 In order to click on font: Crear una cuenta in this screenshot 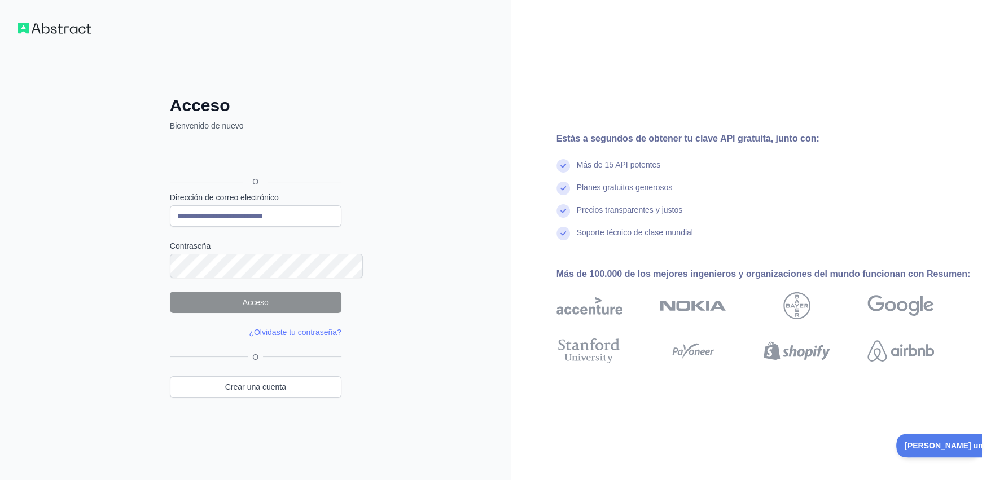, I will do `click(256, 387)`.